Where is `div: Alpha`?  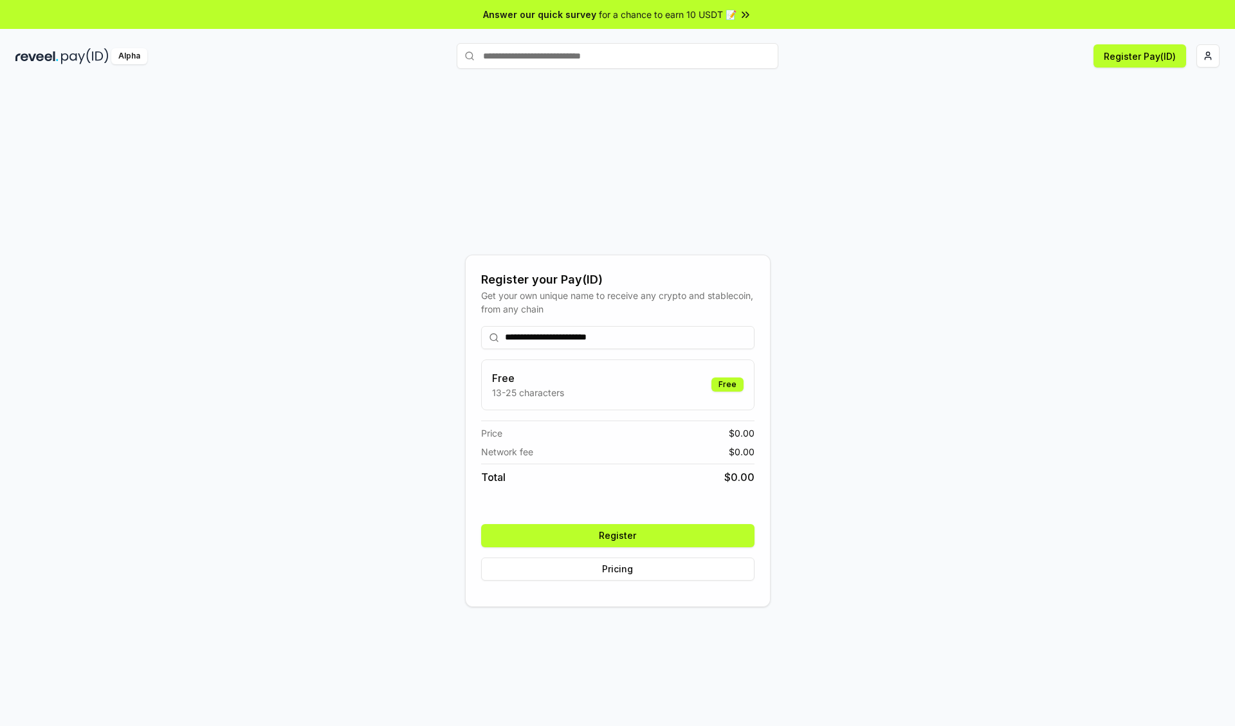 div: Alpha is located at coordinates (129, 56).